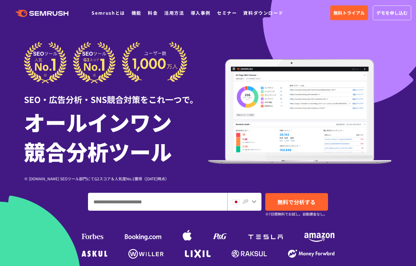 Image resolution: width=416 pixels, height=266 pixels. What do you see at coordinates (263, 13) in the screenshot?
I see `a: 資料ダウンロード` at bounding box center [263, 13].